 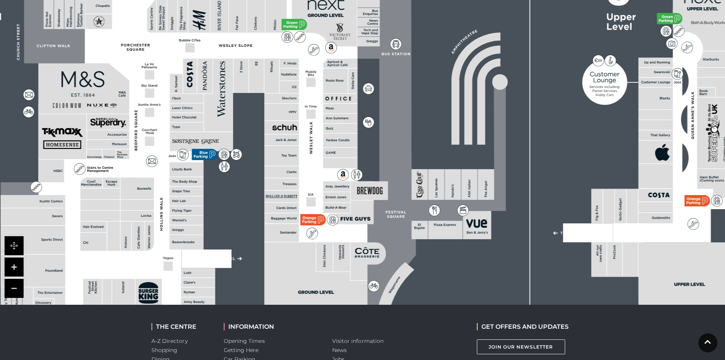 What do you see at coordinates (340, 350) in the screenshot?
I see `a: News` at bounding box center [340, 350].